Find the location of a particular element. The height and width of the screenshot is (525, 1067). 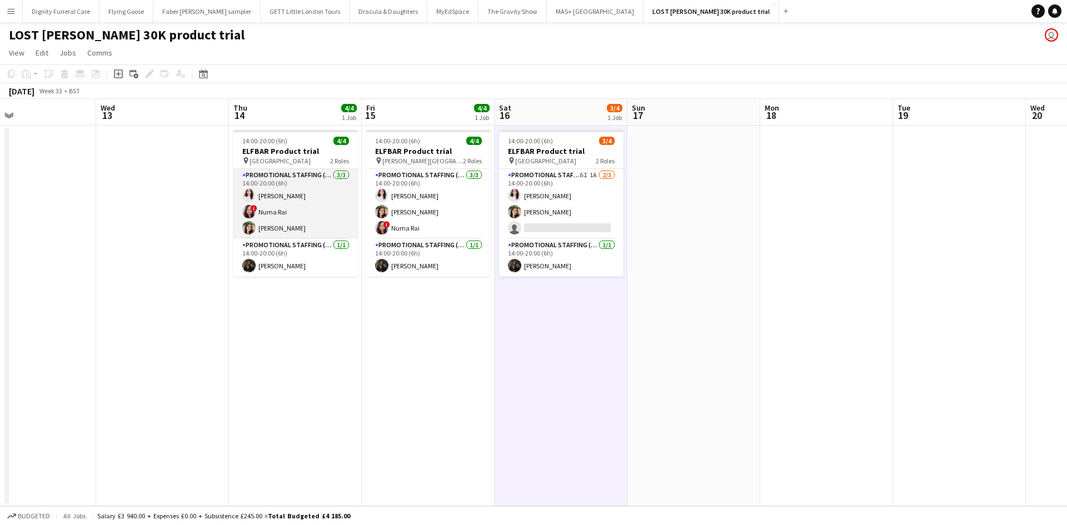

span: 20 is located at coordinates (1037, 115).